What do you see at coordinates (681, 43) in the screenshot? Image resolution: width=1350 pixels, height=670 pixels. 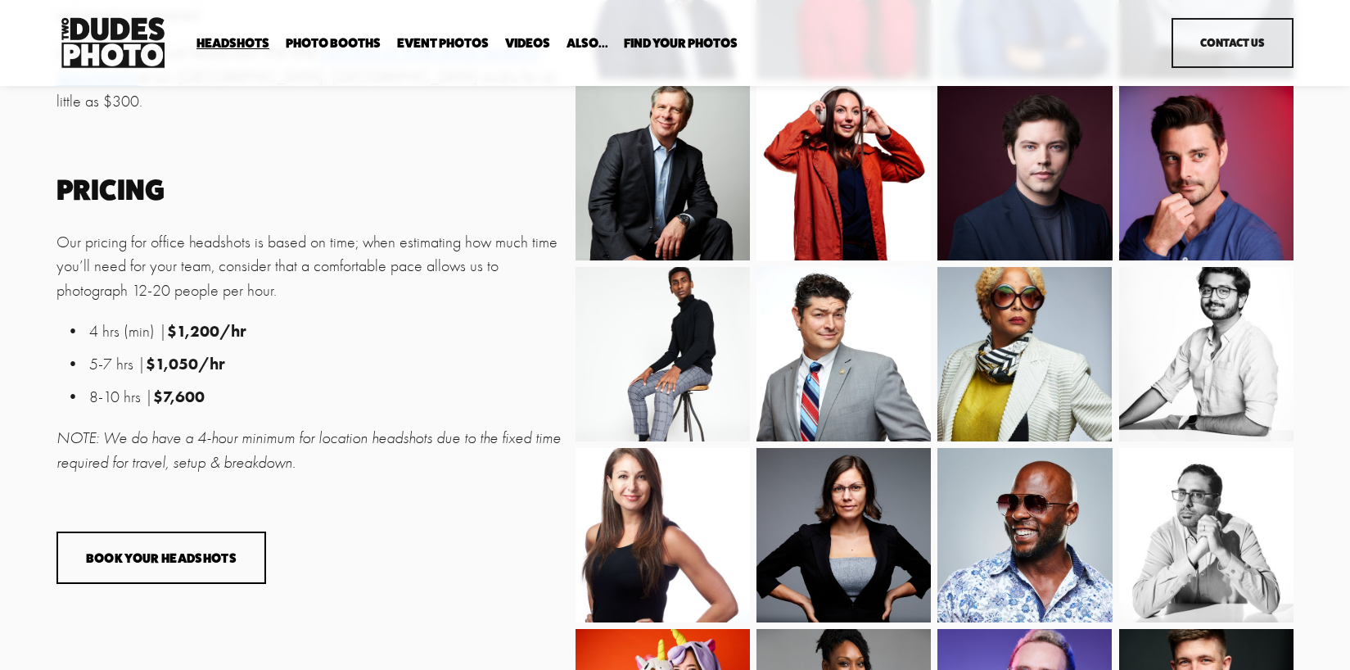 I see `span: Find Your Photos` at bounding box center [681, 43].